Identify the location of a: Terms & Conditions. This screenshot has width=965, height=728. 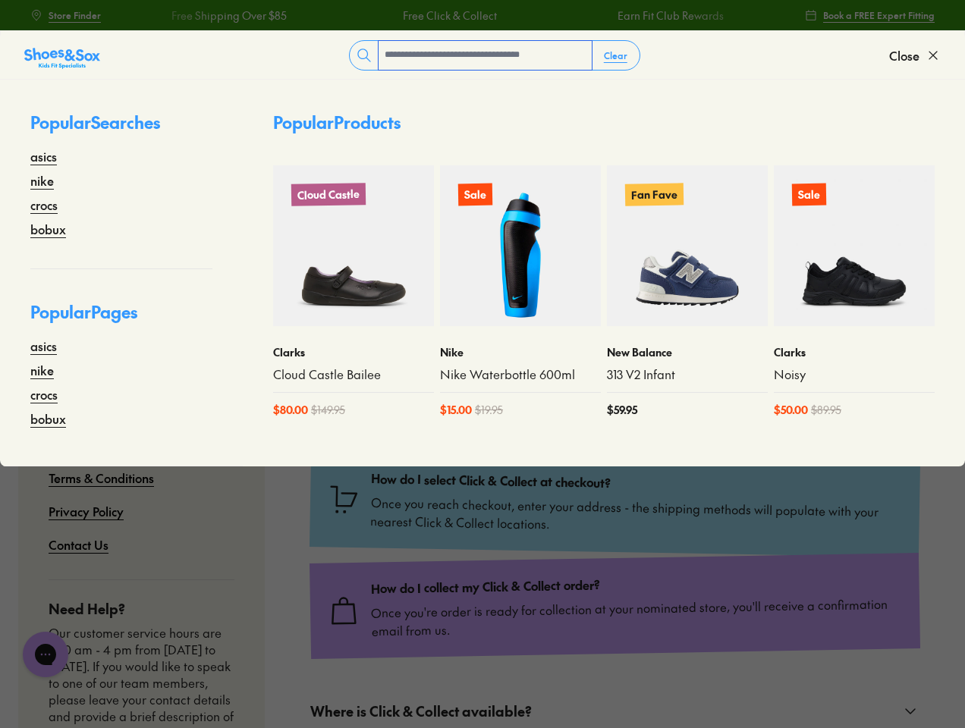
(101, 478).